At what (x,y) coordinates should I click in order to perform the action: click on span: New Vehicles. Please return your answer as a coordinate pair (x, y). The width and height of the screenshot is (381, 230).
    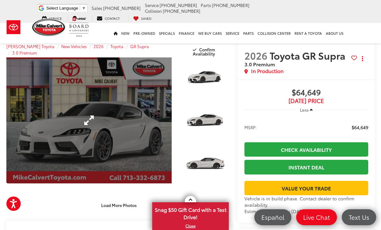
    Looking at the image, I should click on (74, 46).